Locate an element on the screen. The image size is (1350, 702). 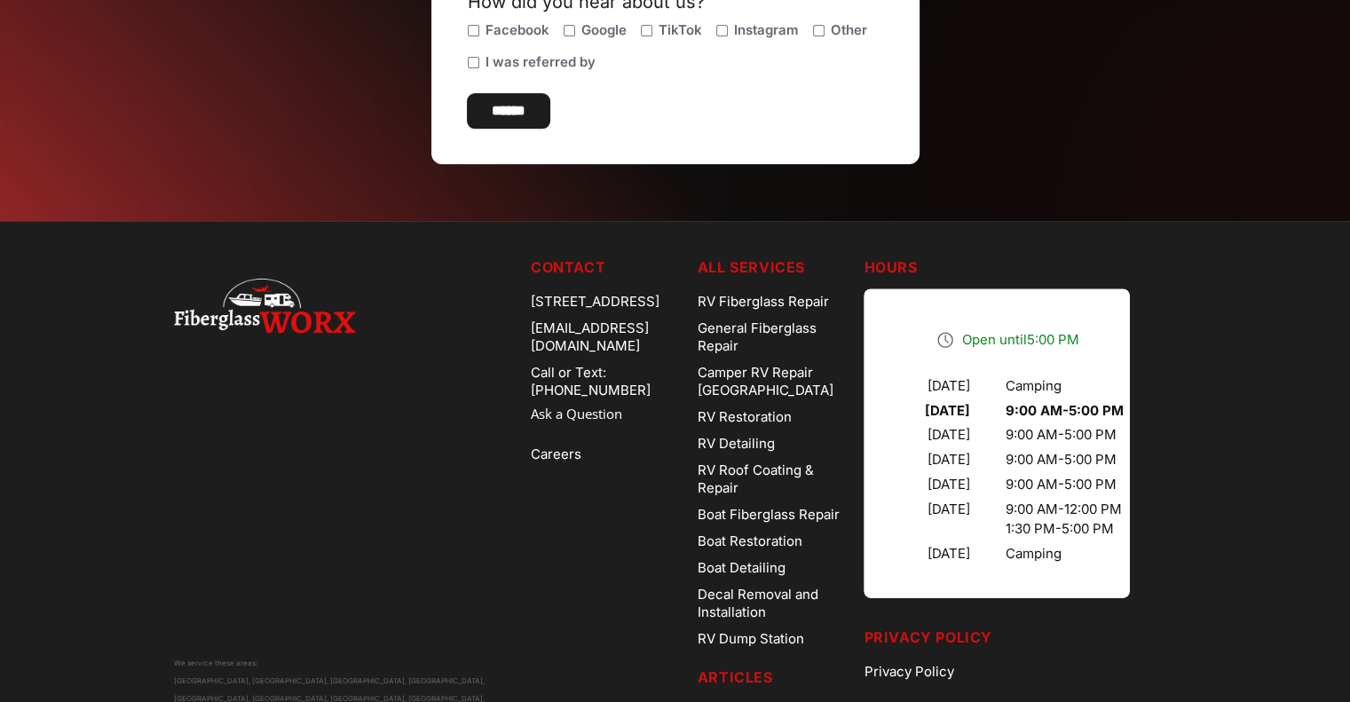
time: 5:00 PM is located at coordinates (1052, 339).